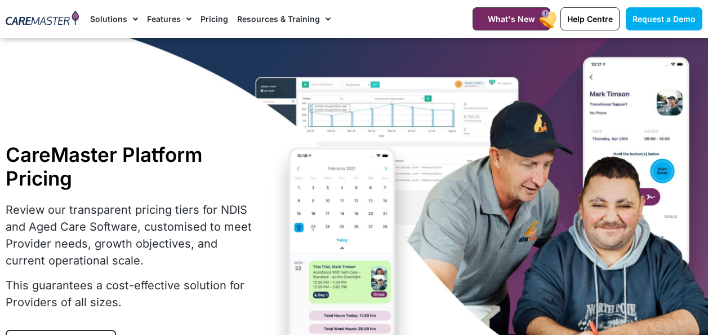 This screenshot has width=708, height=335. What do you see at coordinates (590, 19) in the screenshot?
I see `a: Help Centre` at bounding box center [590, 19].